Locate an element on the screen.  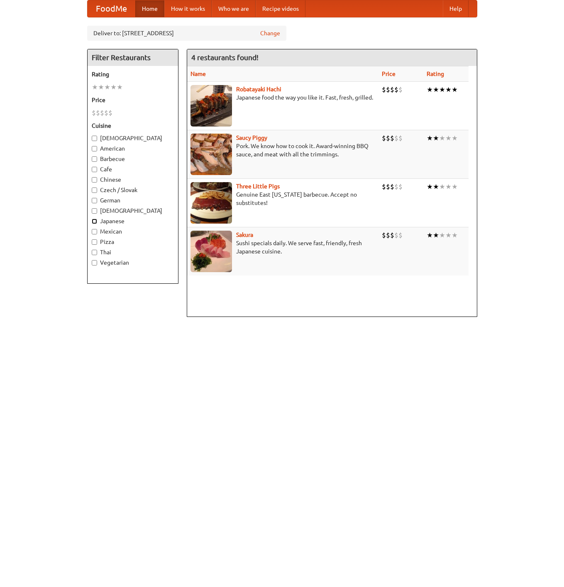
input: Mexican is located at coordinates (94, 231).